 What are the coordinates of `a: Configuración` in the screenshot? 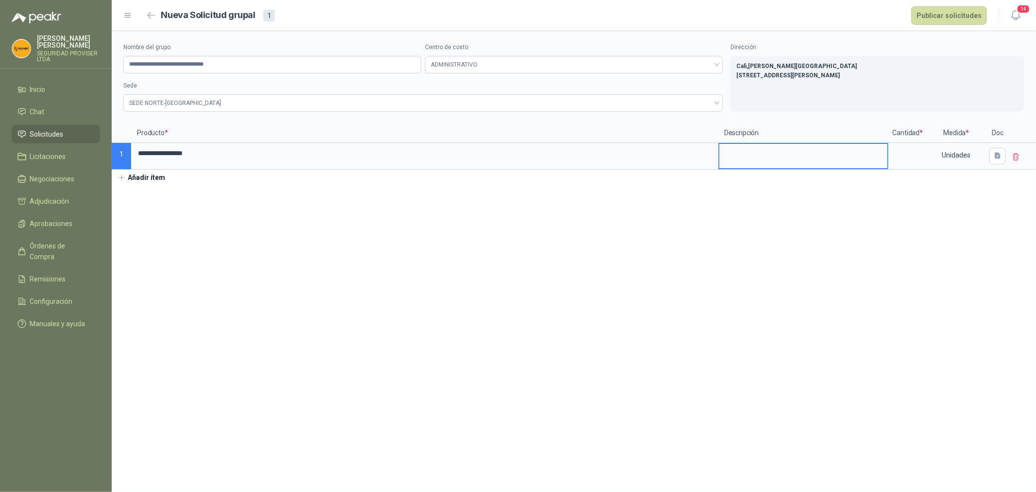 It's located at (56, 301).